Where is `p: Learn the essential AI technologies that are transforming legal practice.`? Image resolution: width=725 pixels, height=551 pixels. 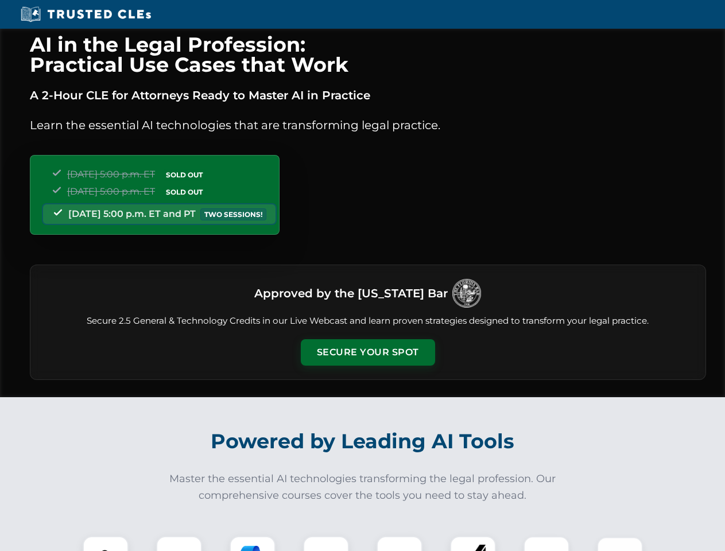
p: Learn the essential AI technologies that are transforming legal practice. is located at coordinates (368, 125).